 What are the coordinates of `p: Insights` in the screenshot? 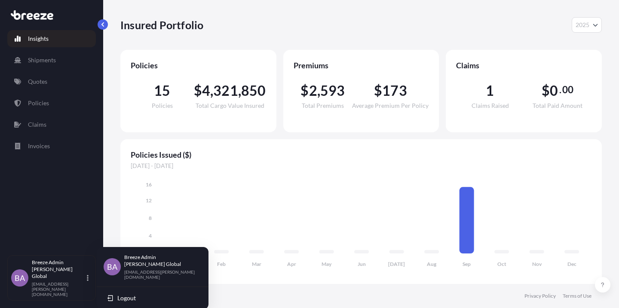 It's located at (38, 39).